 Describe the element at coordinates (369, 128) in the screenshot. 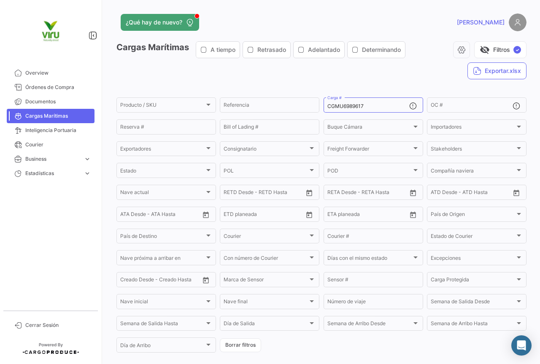

I see `span: Buque Cámara` at that location.